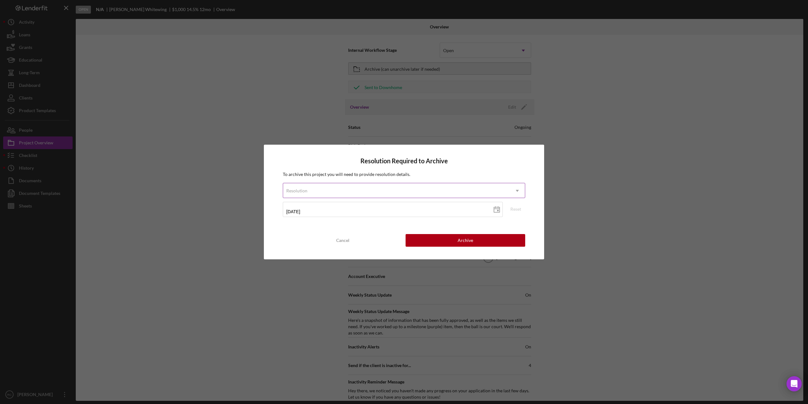  Describe the element at coordinates (516, 209) in the screenshot. I see `div: Reset` at that location.